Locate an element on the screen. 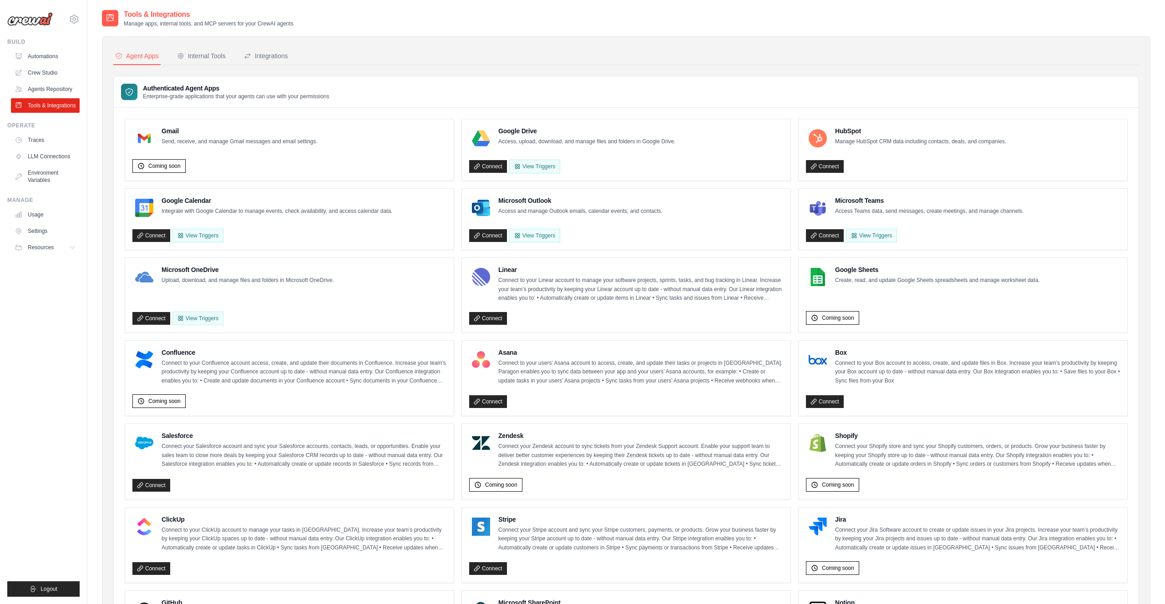 This screenshot has width=1165, height=604. img: Shopify Logo is located at coordinates (818, 443).